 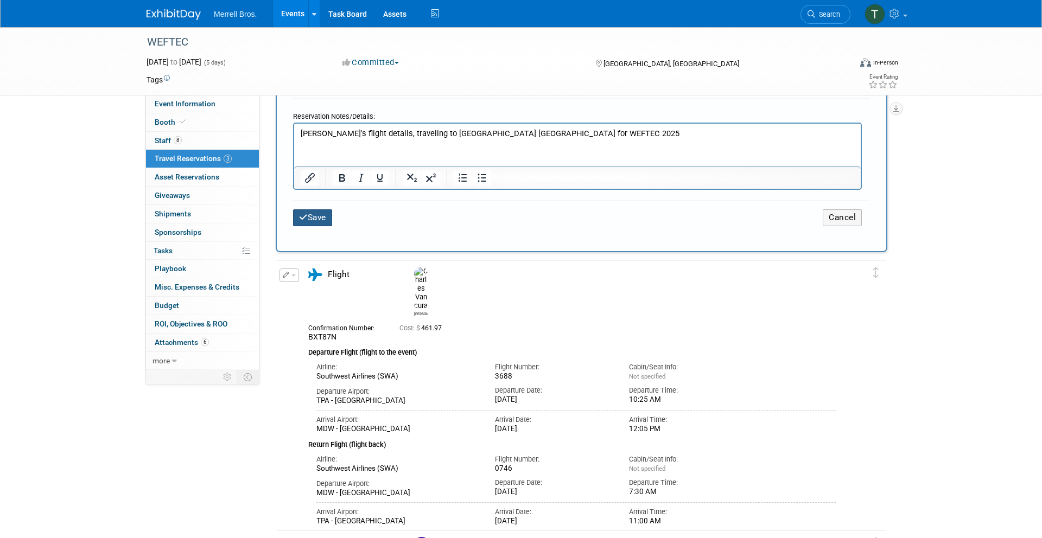 I want to click on a: Playbook, so click(x=202, y=269).